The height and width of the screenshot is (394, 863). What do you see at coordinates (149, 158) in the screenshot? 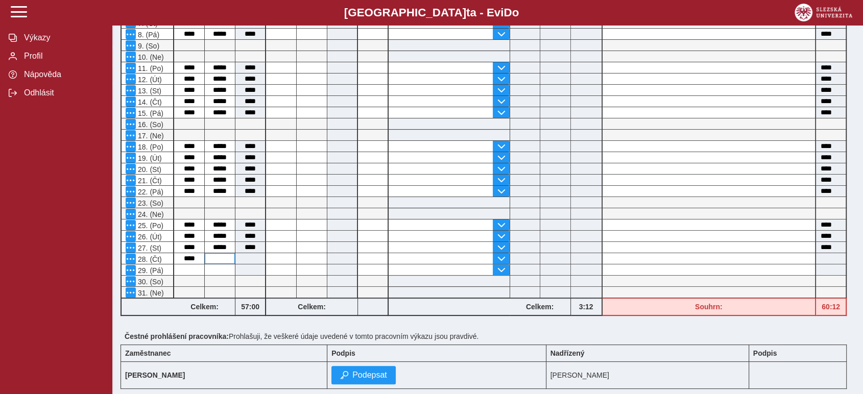
I see `span: 19. (Út)` at bounding box center [149, 158].